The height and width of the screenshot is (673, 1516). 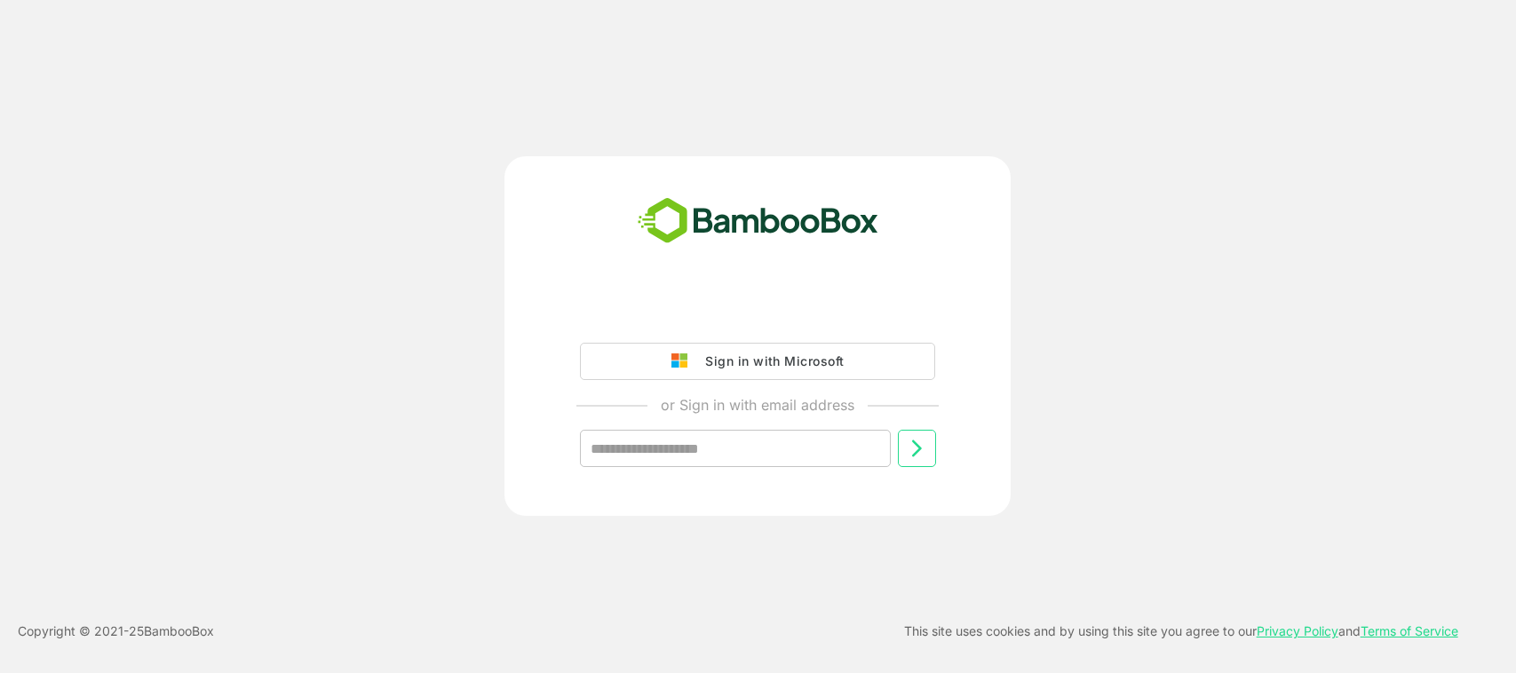 What do you see at coordinates (115, 631) in the screenshot?
I see `p: Copyright © 2021- 25 BambooBox` at bounding box center [115, 631].